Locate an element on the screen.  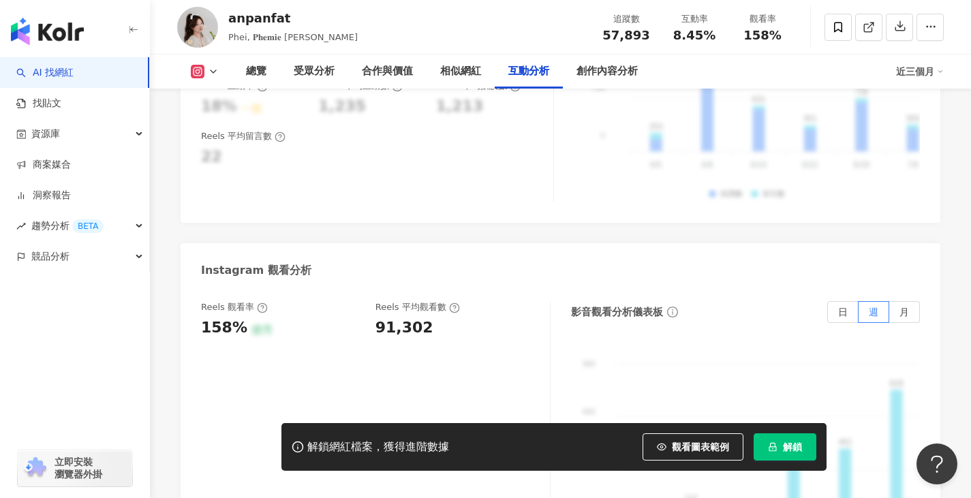
div: 91,302 is located at coordinates (404, 328).